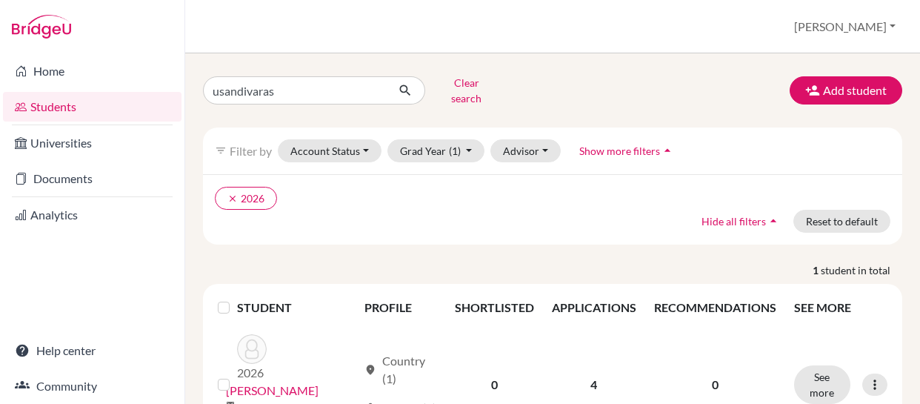 Image resolution: width=920 pixels, height=404 pixels. Describe the element at coordinates (822, 384) in the screenshot. I see `button: See more` at that location.